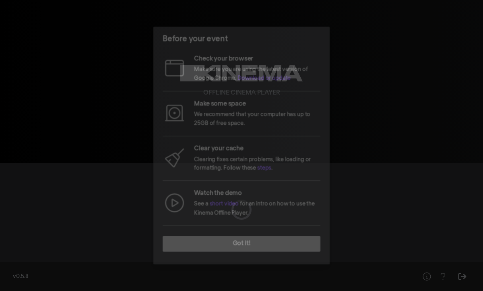  I want to click on p: We recommend that your computer has up to 25GB of free space., so click(257, 119).